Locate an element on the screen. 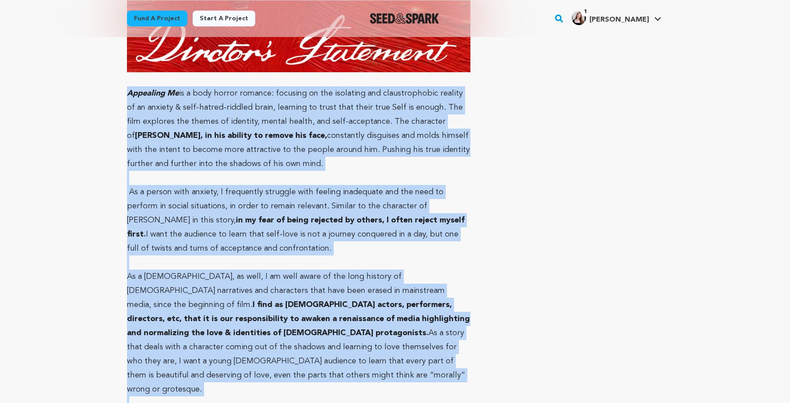  span: is a body horror romance: focusing on the isolating and claustrophobic reality of an anxiety & se... is located at coordinates (295, 100).